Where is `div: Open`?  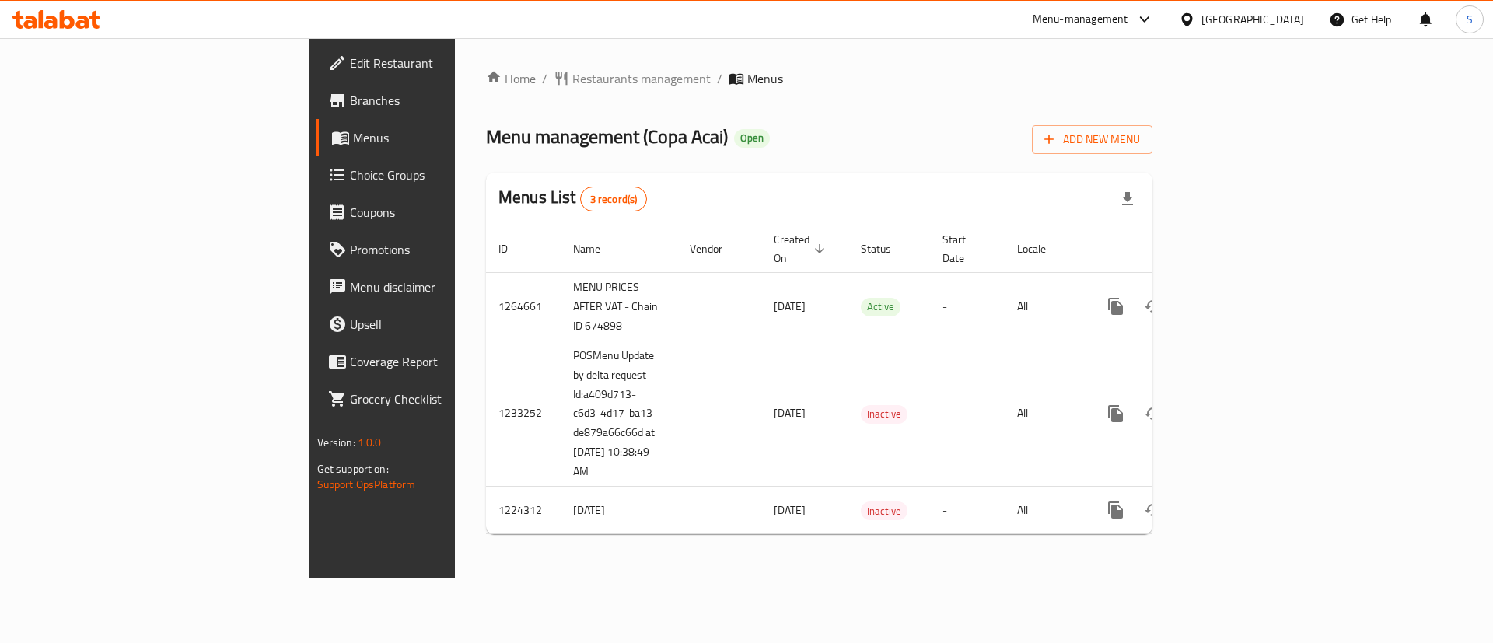
div: Open is located at coordinates (752, 138).